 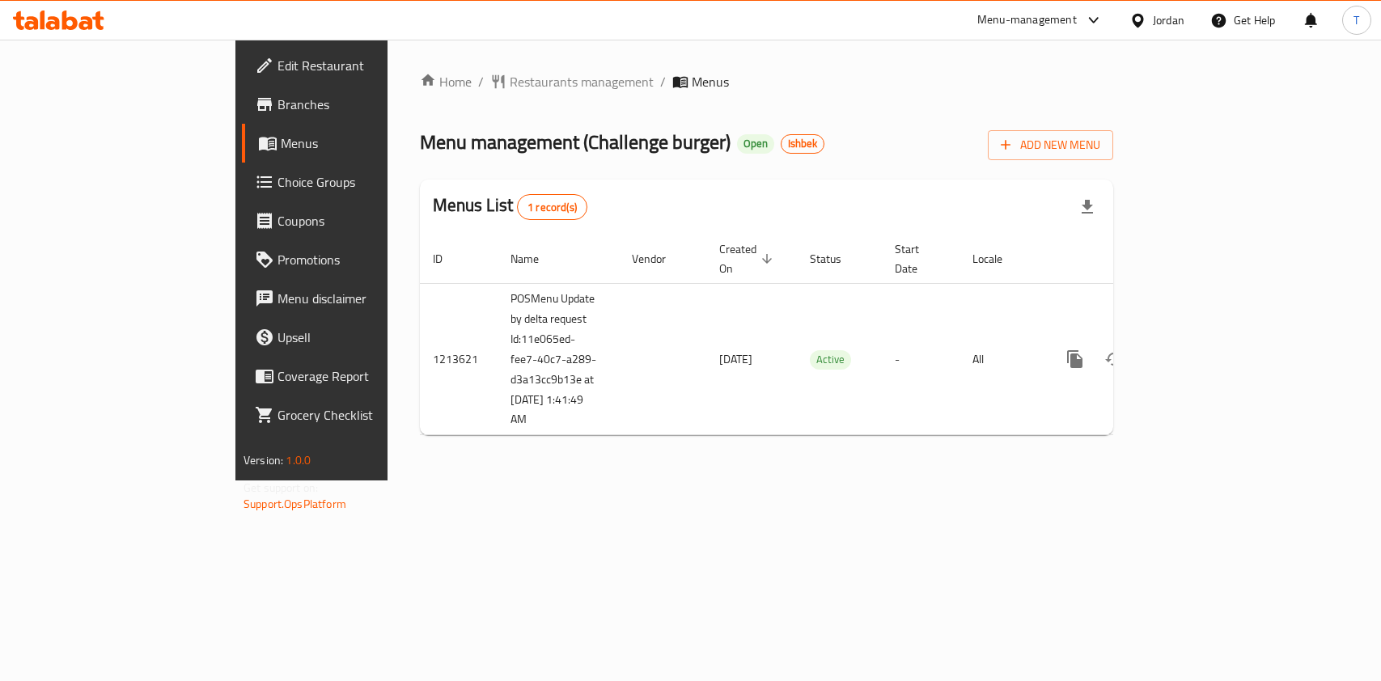 What do you see at coordinates (802, 143) in the screenshot?
I see `span: Ishbek` at bounding box center [802, 143].